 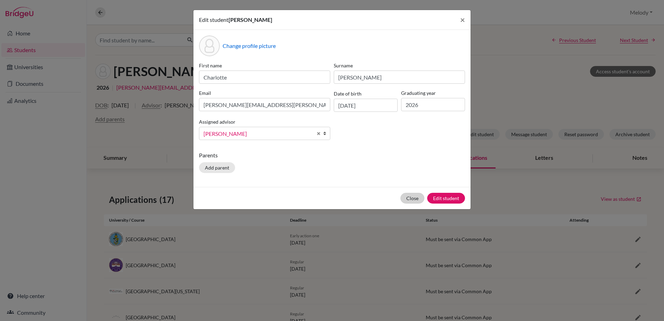 What do you see at coordinates (265, 65) in the screenshot?
I see `label: First name` at bounding box center [265, 65].